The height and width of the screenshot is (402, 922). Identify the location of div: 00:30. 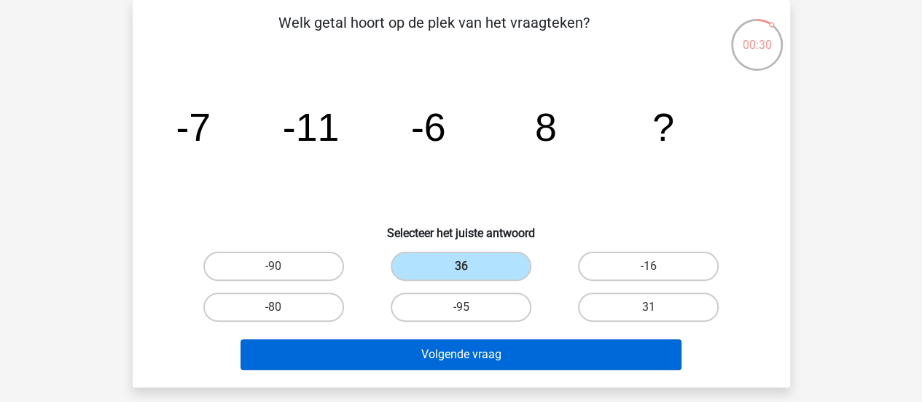
(757, 36).